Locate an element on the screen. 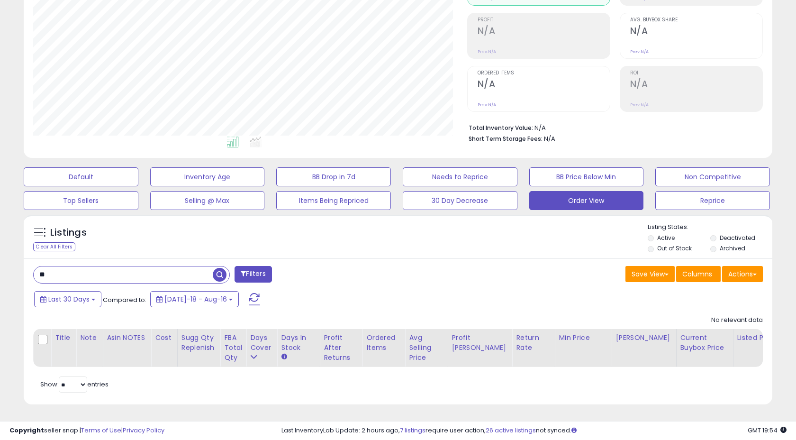 This screenshot has width=796, height=440. small: Days In Stock. is located at coordinates (284, 357).